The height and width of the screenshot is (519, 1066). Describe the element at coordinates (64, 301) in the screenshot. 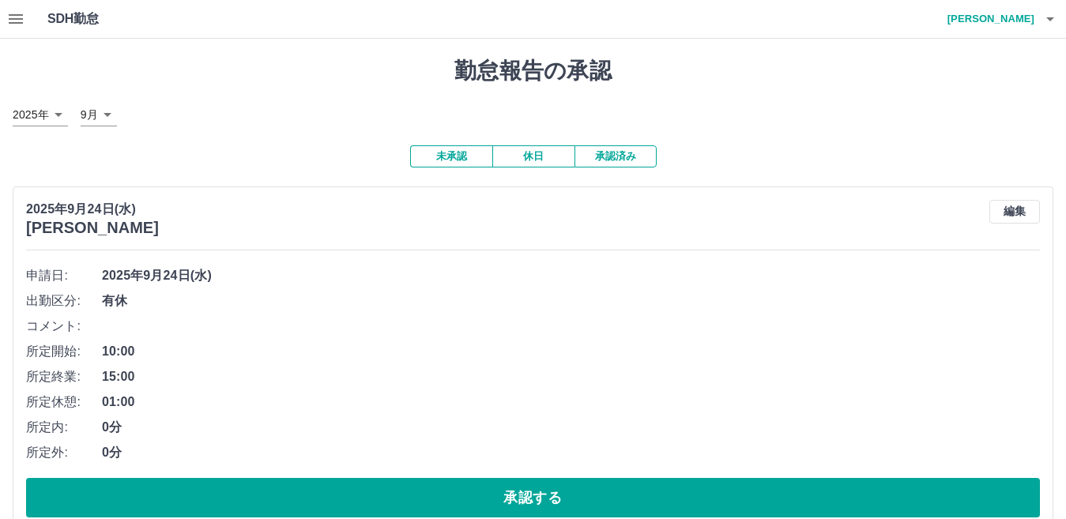

I see `span: 出勤区分:` at that location.